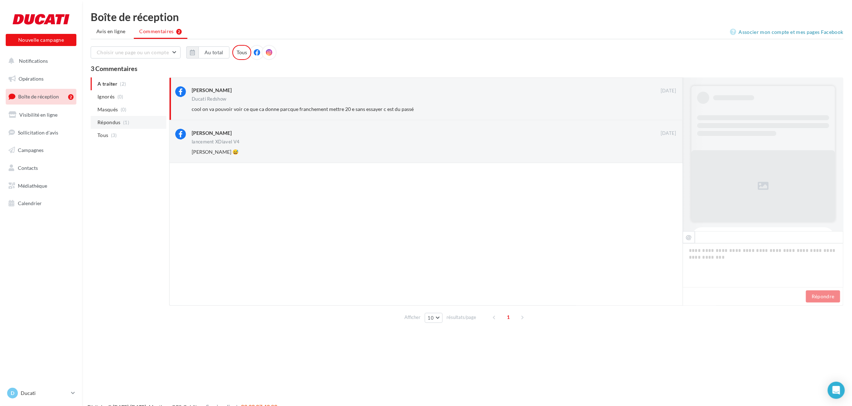 The image size is (852, 406). What do you see at coordinates (431, 318) in the screenshot?
I see `span: 10` at bounding box center [431, 318].